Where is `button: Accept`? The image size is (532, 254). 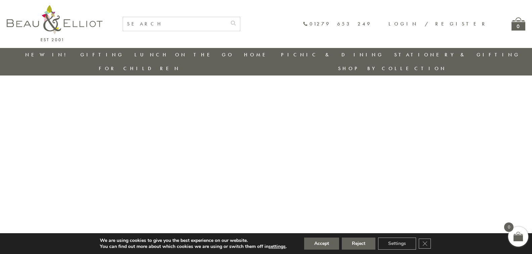
button: Accept is located at coordinates (321, 244).